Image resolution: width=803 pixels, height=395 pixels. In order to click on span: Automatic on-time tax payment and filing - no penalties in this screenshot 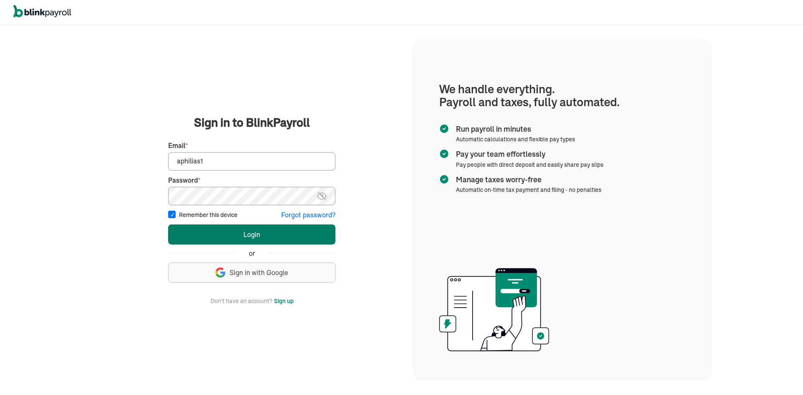, I will do `click(528, 190)`.